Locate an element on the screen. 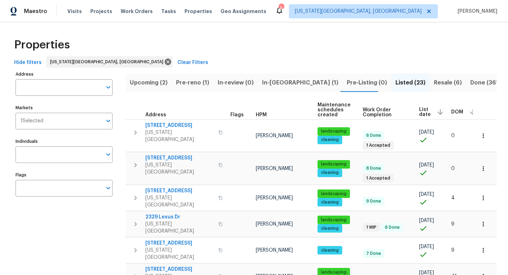  button: Hide filters is located at coordinates (28, 62).